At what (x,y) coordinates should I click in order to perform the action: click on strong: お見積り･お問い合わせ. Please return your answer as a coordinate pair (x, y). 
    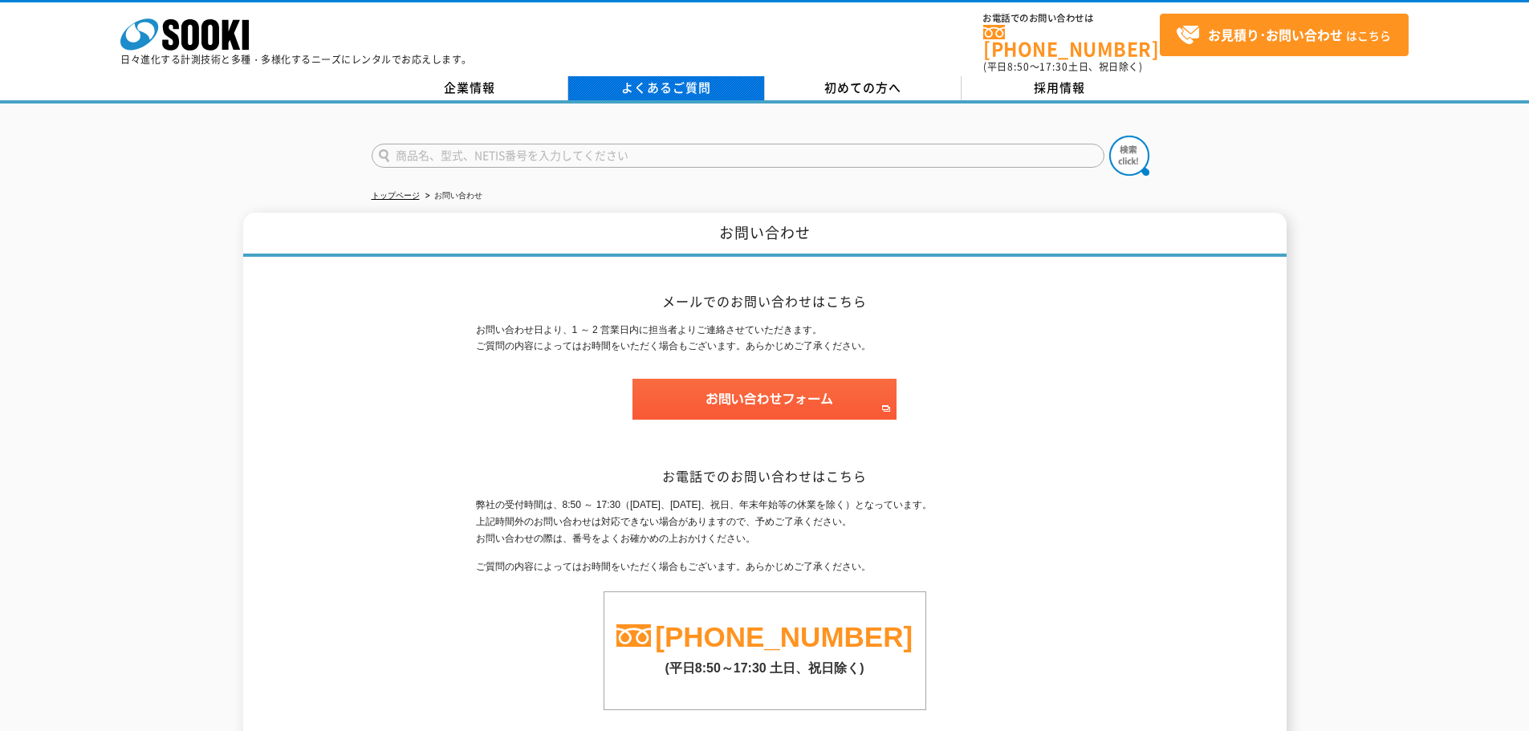
    Looking at the image, I should click on (1275, 35).